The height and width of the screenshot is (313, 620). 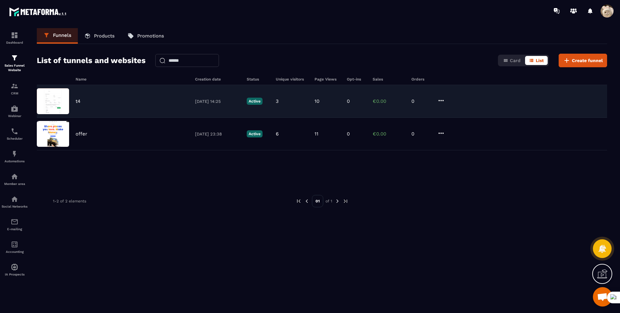 What do you see at coordinates (329, 201) in the screenshot?
I see `p: of 1` at bounding box center [329, 201].